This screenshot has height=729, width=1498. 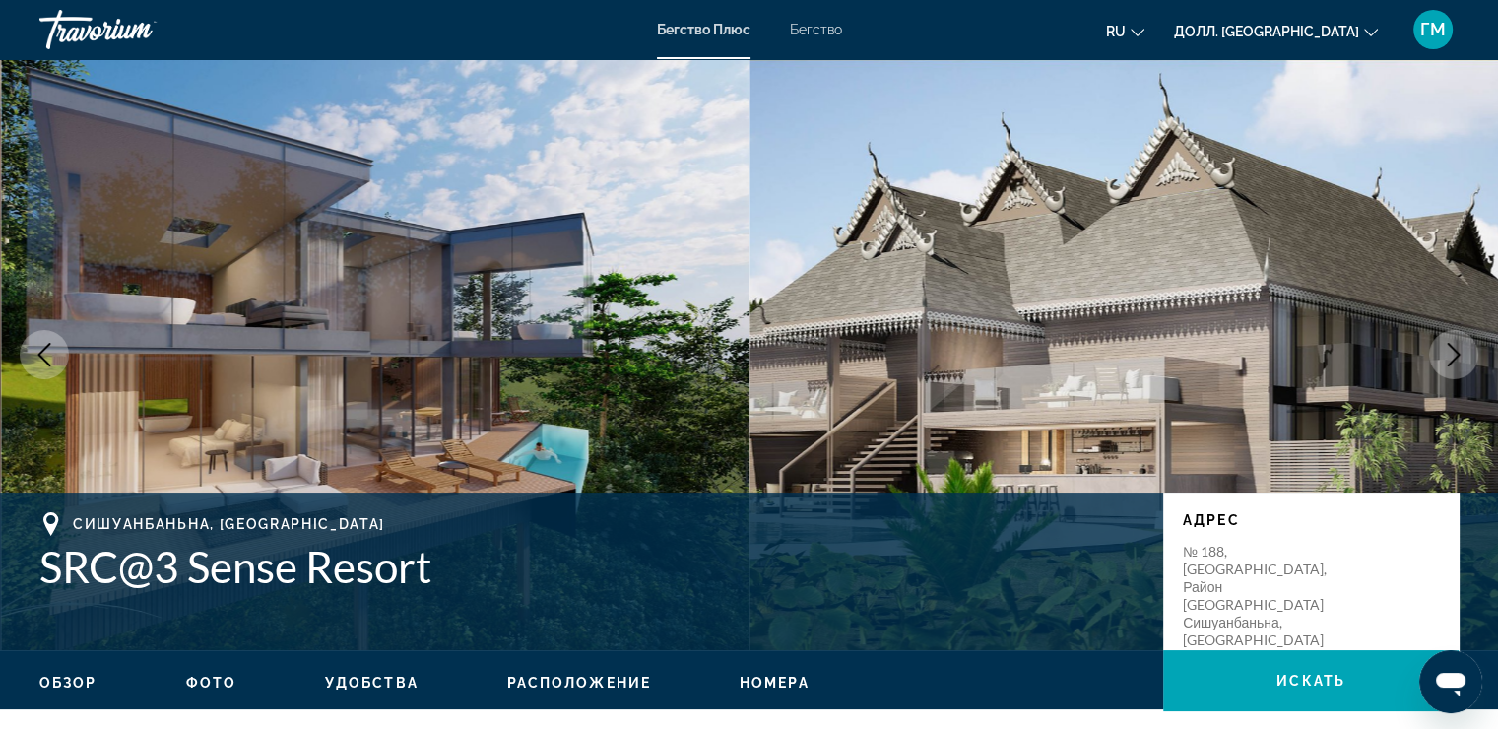 What do you see at coordinates (1433, 29) in the screenshot?
I see `ya-tr-span: ГМ` at bounding box center [1433, 29].